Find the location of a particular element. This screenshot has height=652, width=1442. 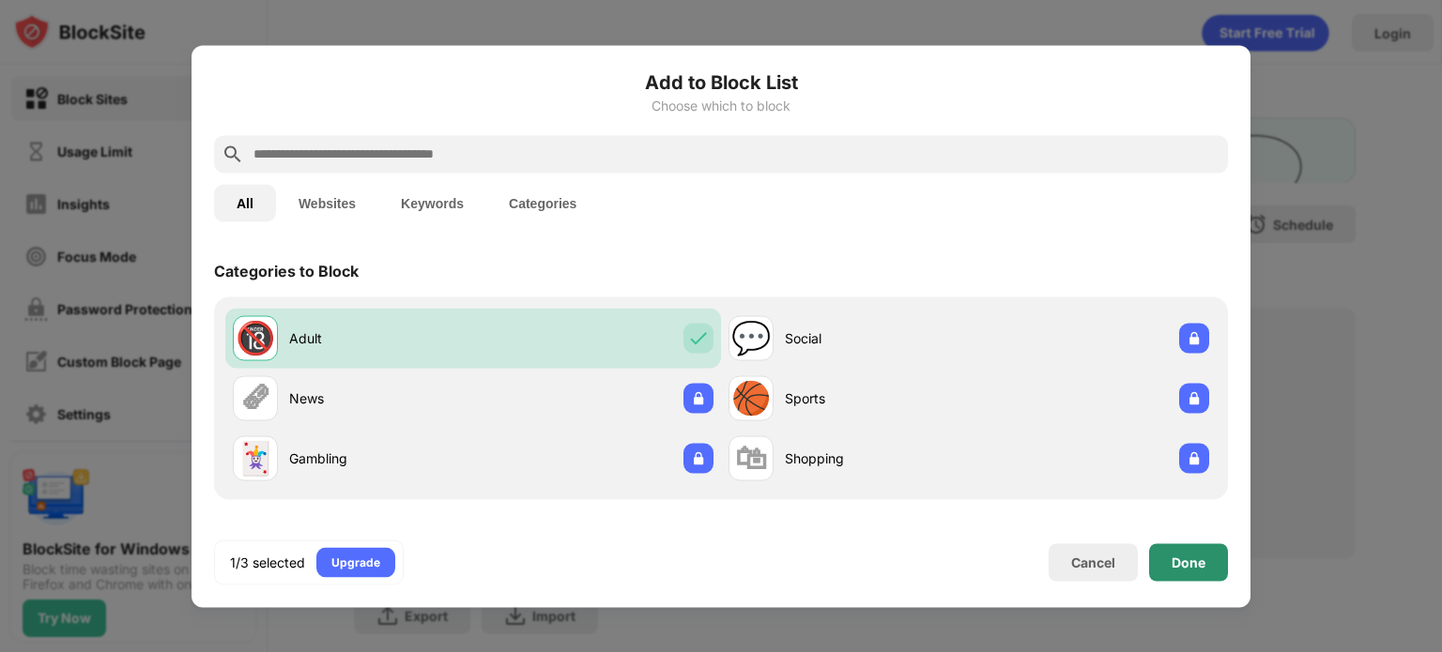

div: Gambling is located at coordinates (381, 458).